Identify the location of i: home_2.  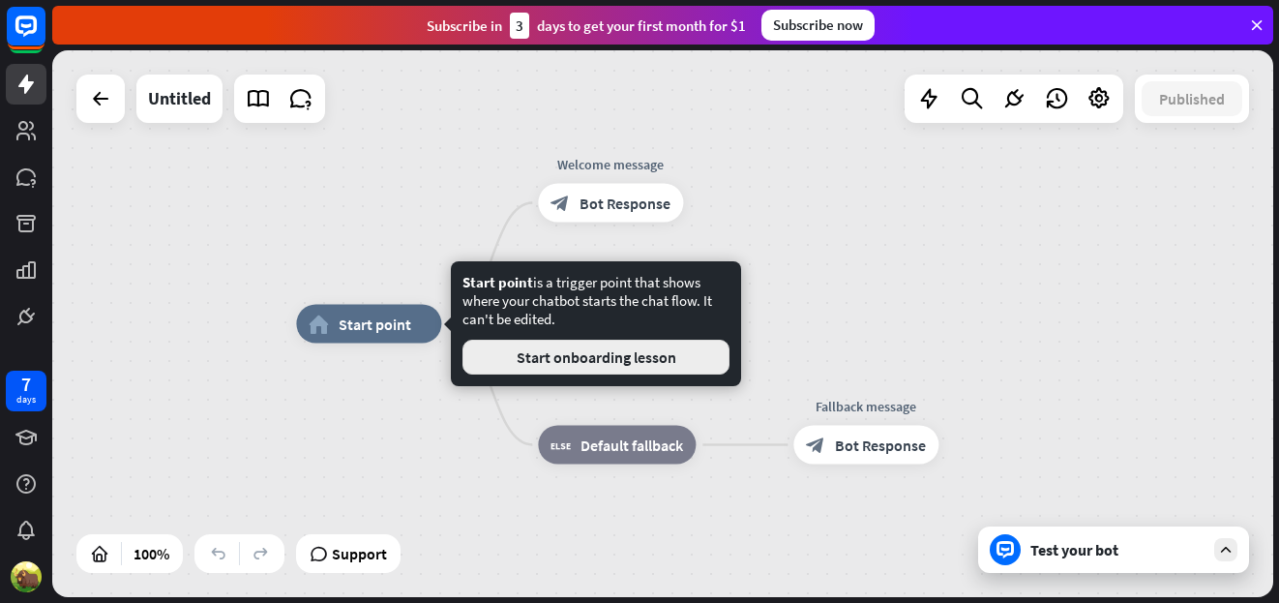
(318, 324).